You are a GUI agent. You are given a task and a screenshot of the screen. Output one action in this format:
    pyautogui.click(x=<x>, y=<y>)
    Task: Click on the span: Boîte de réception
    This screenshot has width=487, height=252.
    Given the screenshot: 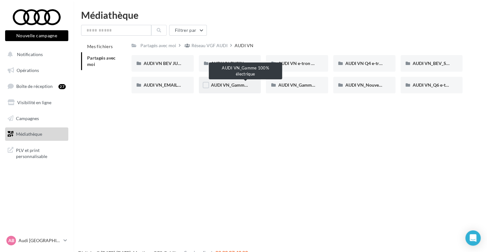 What is the action you would take?
    pyautogui.click(x=34, y=86)
    